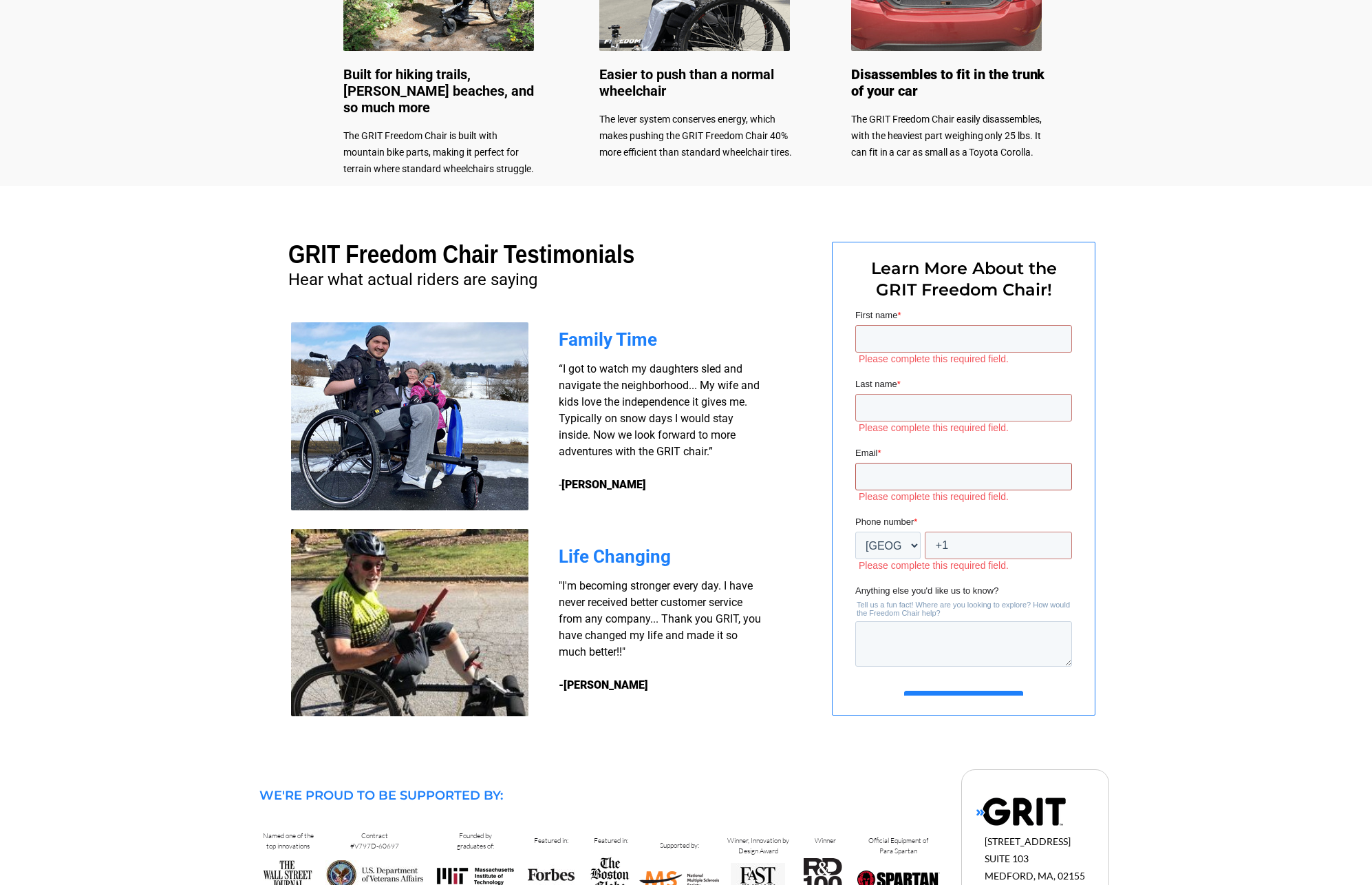 This screenshot has width=1372, height=885. What do you see at coordinates (947, 83) in the screenshot?
I see `span: Disassembles to fit in the trunk of your car` at bounding box center [947, 83].